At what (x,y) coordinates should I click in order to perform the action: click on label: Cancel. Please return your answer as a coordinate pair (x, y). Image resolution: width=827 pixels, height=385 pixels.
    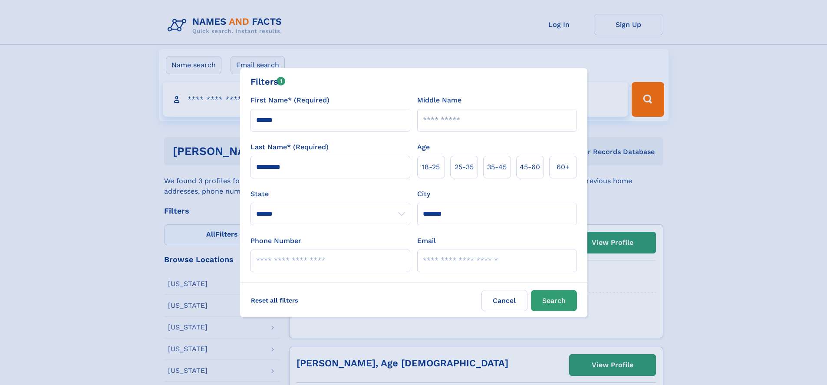
    Looking at the image, I should click on (505, 300).